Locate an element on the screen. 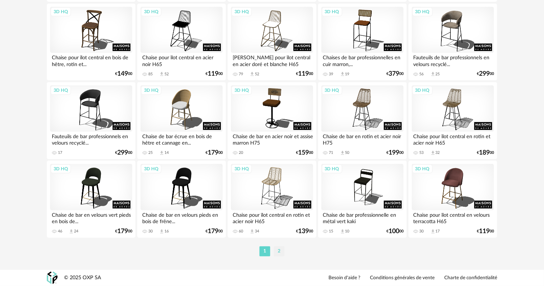 The image size is (544, 286). div: 14 is located at coordinates (167, 153).